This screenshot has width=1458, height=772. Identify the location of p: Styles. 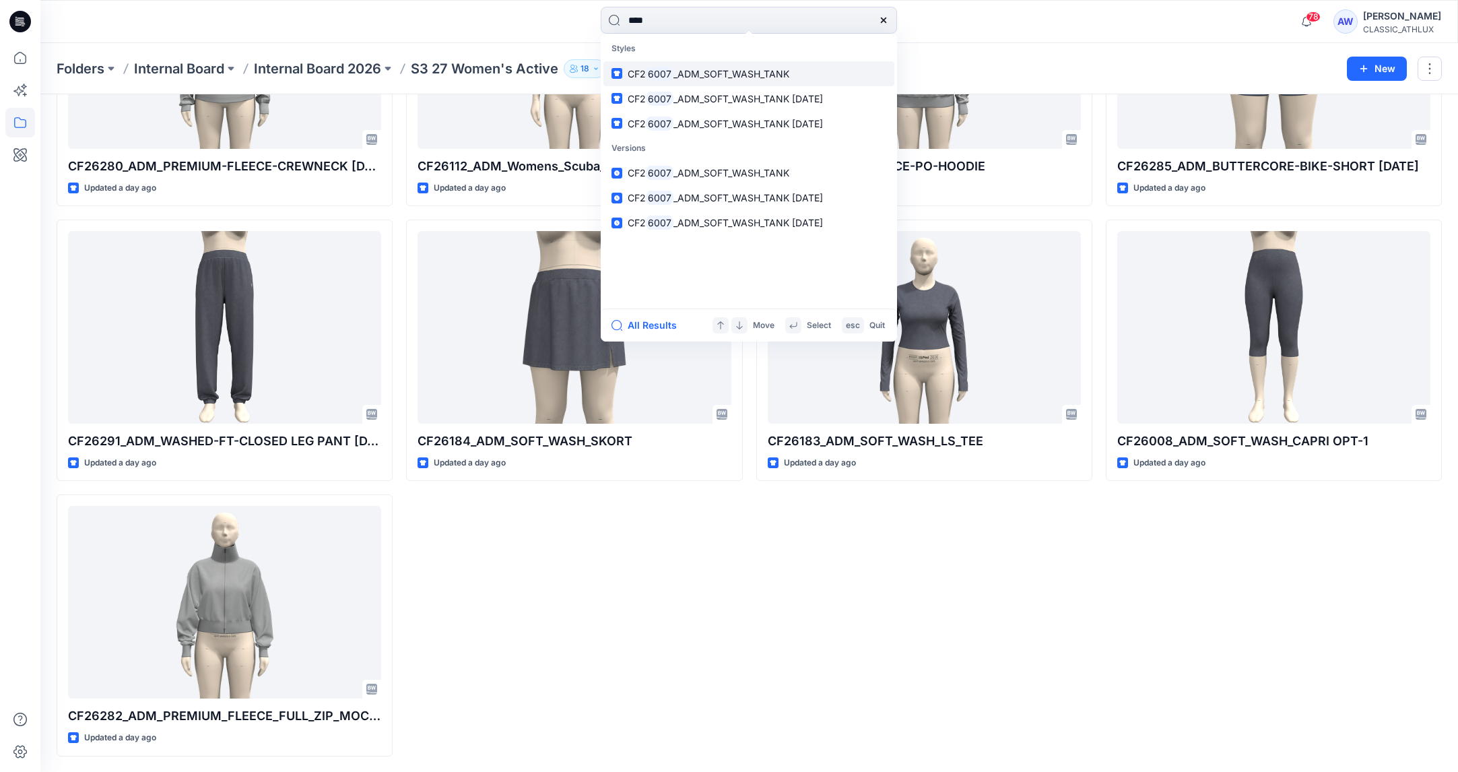
(749, 48).